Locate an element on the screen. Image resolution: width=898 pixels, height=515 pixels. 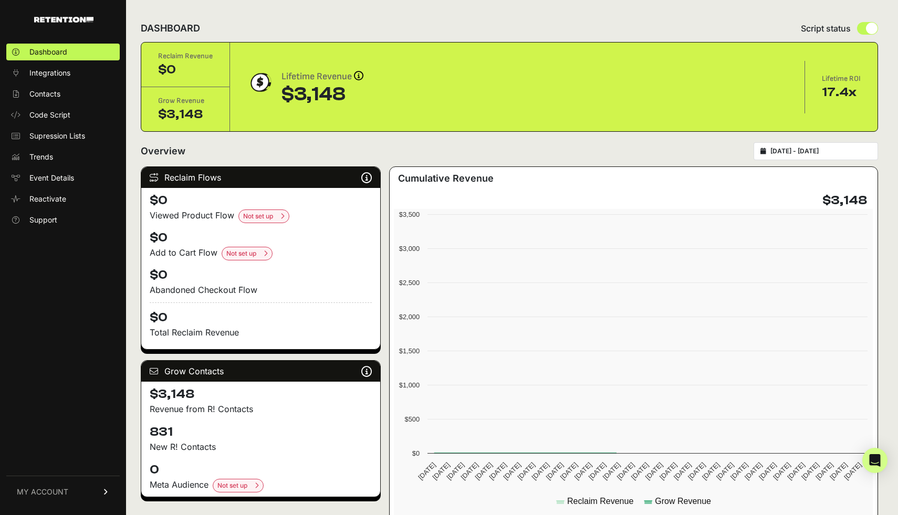
text: $0 is located at coordinates (416, 453).